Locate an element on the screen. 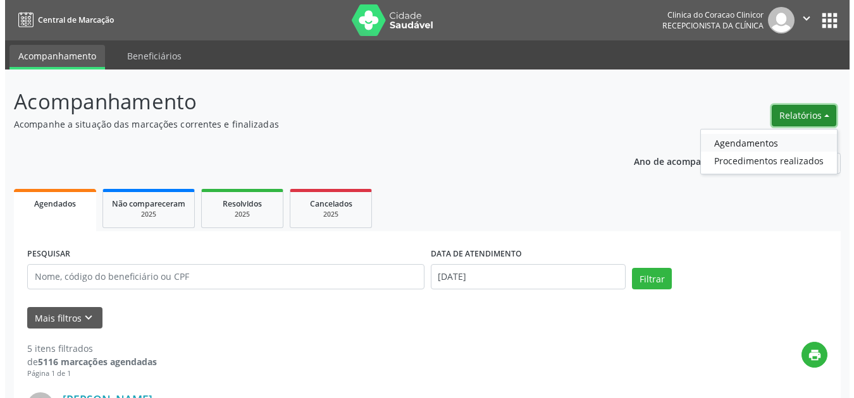 The image size is (854, 398). a: Beneficiários is located at coordinates (149, 56).